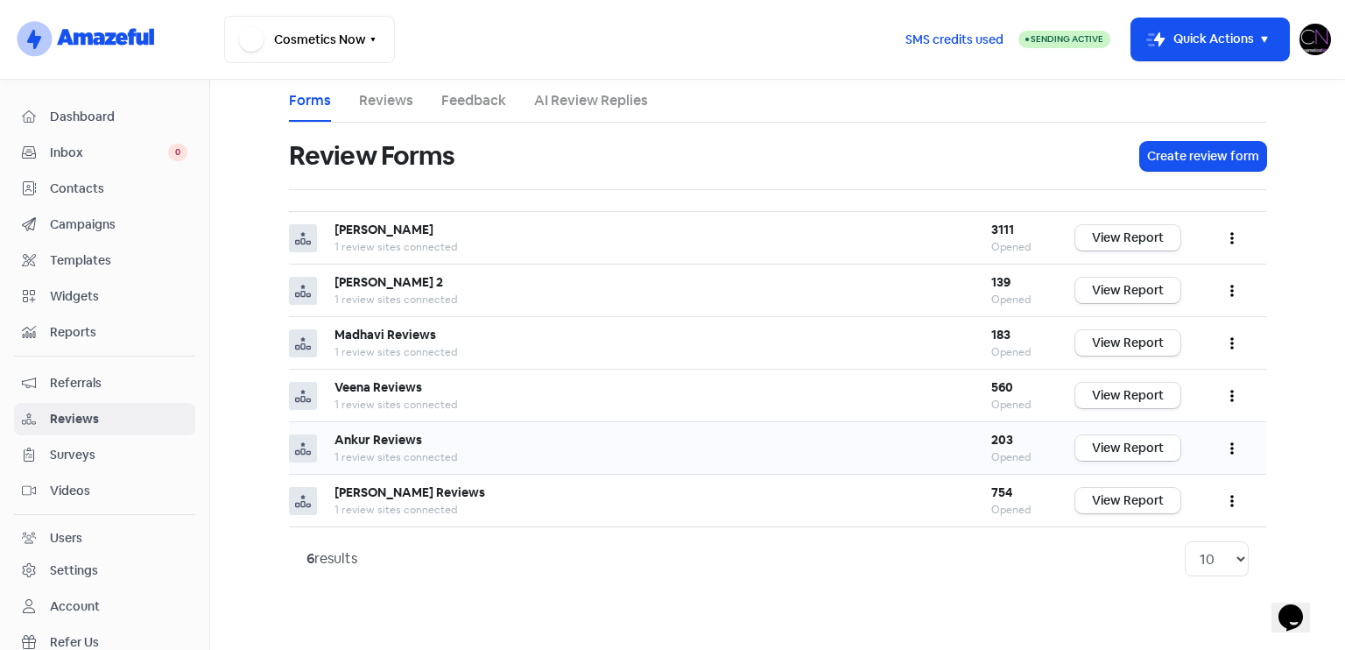 This screenshot has width=1345, height=650. What do you see at coordinates (1066, 39) in the screenshot?
I see `span: Sending Active` at bounding box center [1066, 39].